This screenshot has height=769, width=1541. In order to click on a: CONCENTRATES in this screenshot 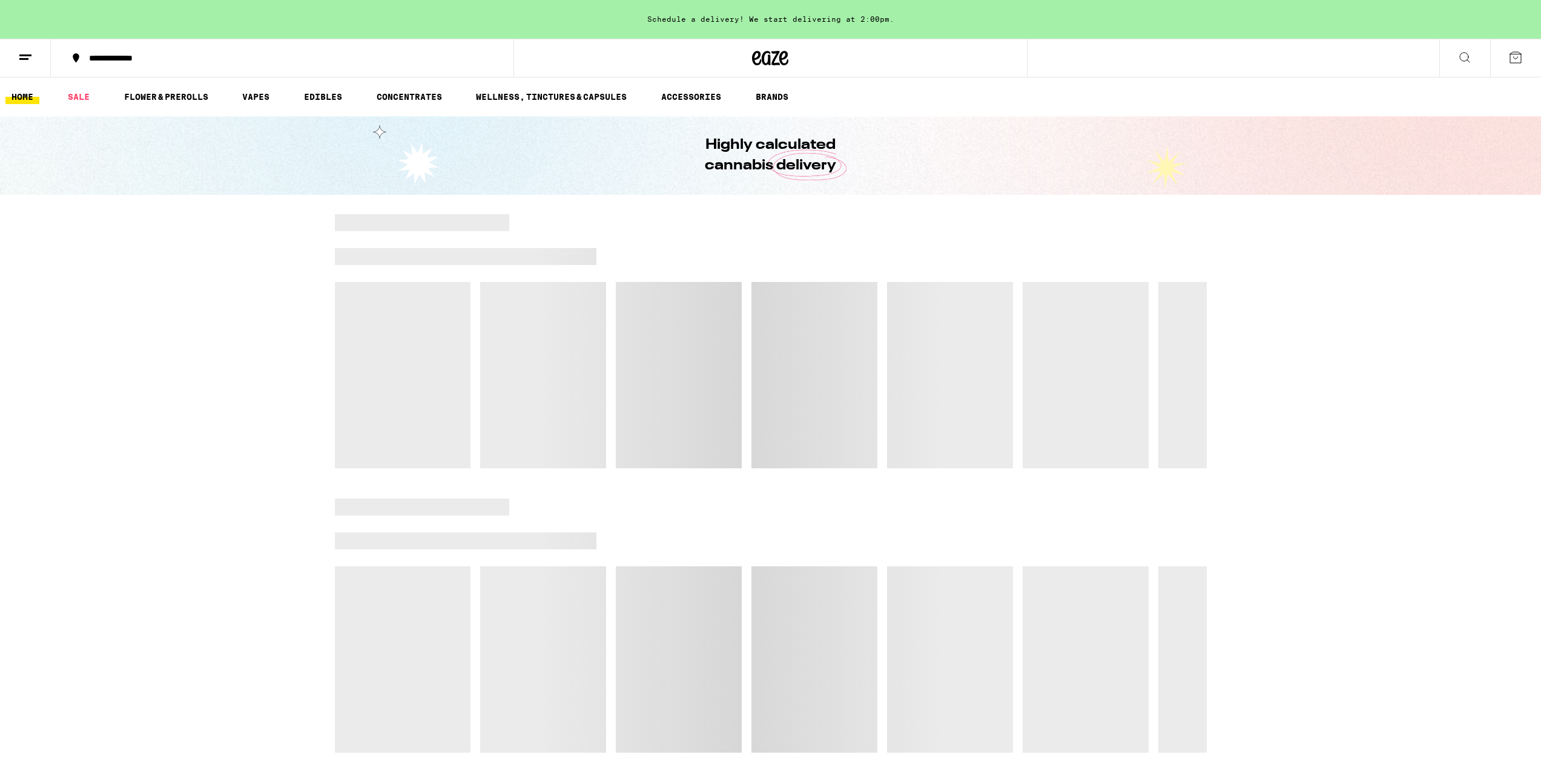, I will do `click(409, 97)`.